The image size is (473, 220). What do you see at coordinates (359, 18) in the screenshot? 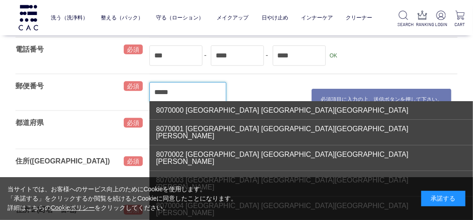
I see `a: クリーナー` at bounding box center [359, 18].